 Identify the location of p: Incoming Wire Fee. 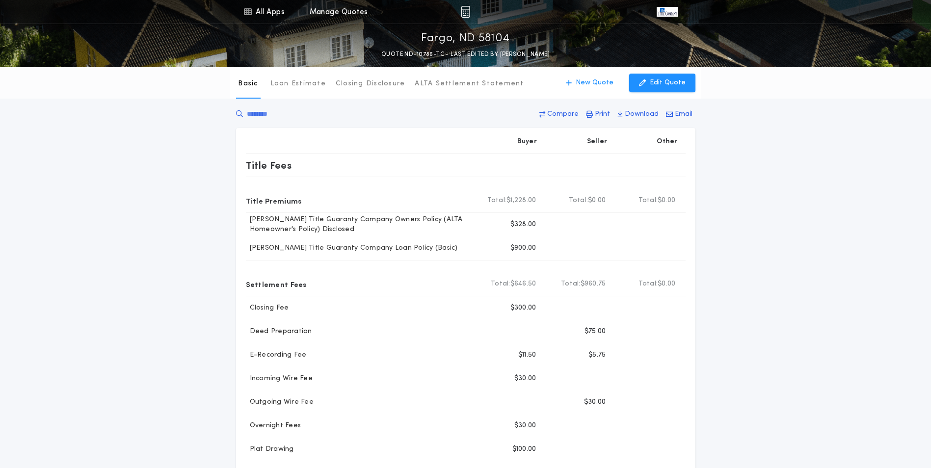
(279, 379).